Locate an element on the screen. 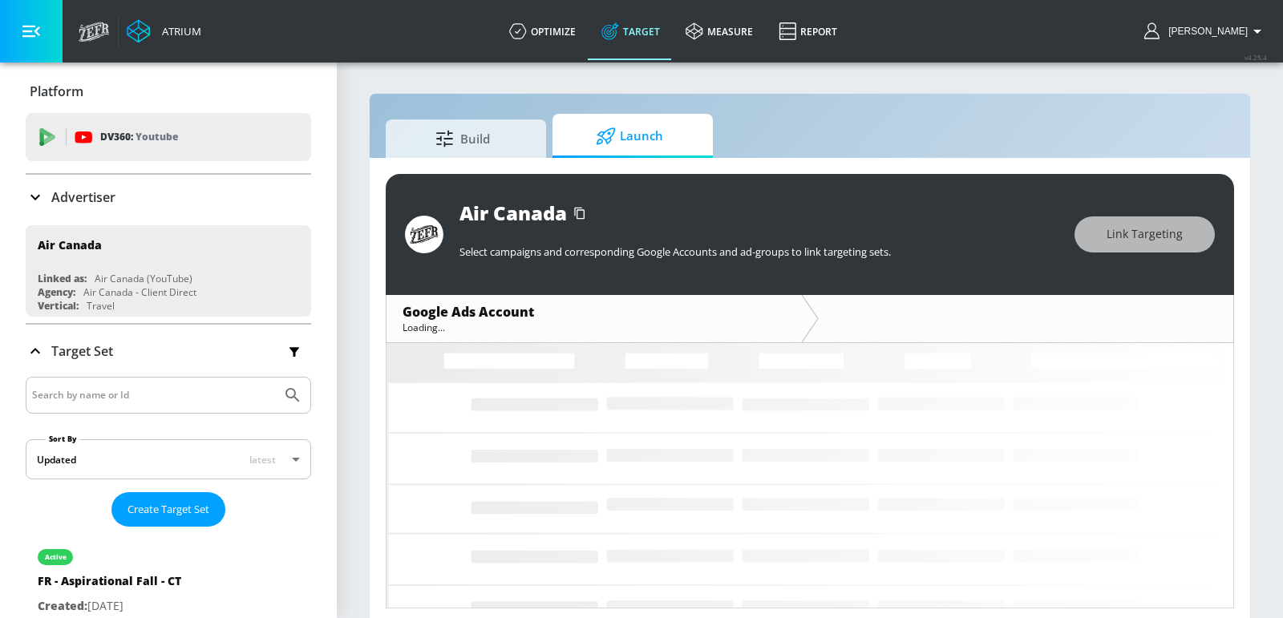 This screenshot has height=618, width=1283. span: login as: eugenia.kim@zefr.com is located at coordinates (1204, 31).